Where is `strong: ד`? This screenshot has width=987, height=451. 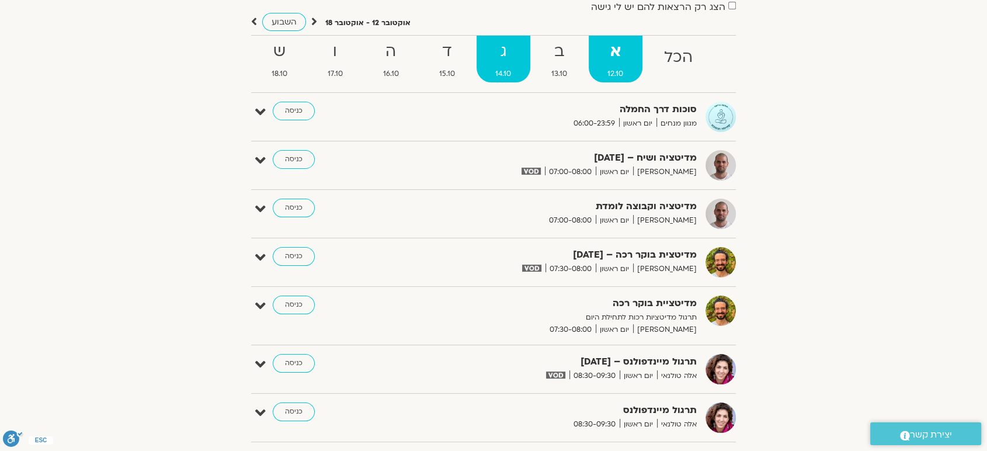
strong: ד is located at coordinates (447, 51).